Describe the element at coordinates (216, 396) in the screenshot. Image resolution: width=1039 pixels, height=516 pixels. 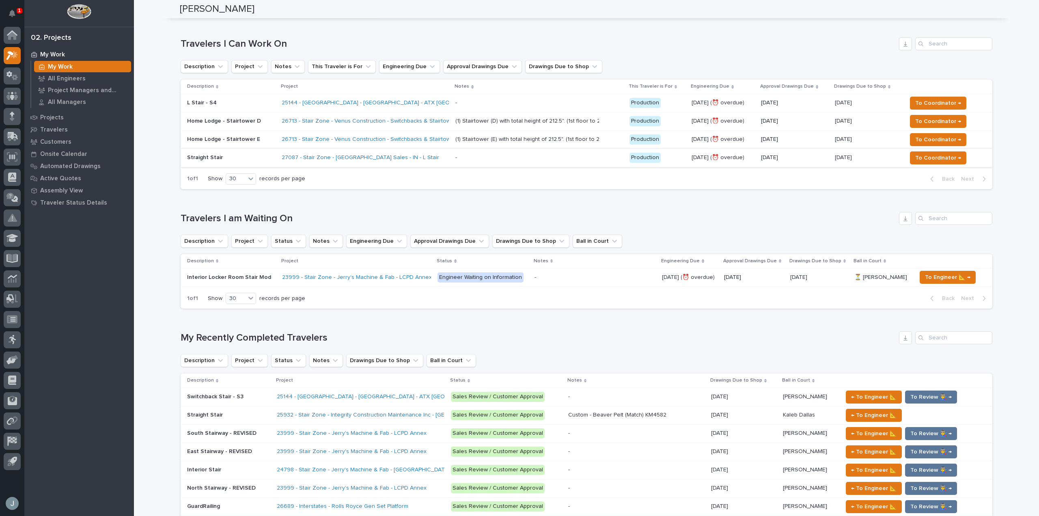
I see `p: Switchback Stair - S3` at that location.